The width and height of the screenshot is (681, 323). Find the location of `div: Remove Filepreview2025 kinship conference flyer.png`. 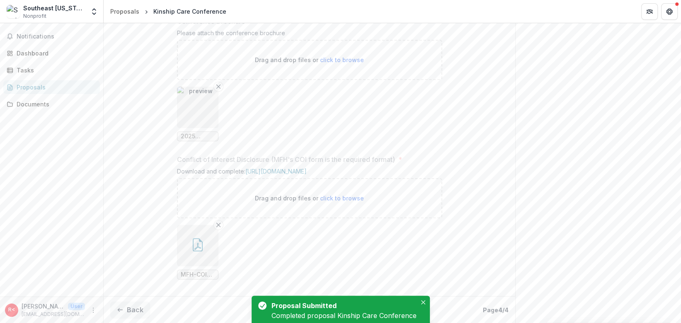

div: Remove Filepreview2025 kinship conference flyer.png is located at coordinates (198, 114).